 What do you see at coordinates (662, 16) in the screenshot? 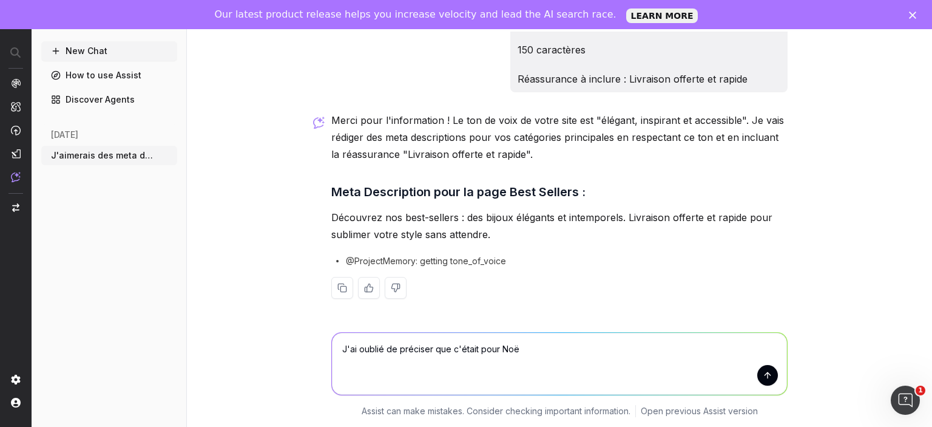
I see `a: LEARN MORE` at bounding box center [662, 16].